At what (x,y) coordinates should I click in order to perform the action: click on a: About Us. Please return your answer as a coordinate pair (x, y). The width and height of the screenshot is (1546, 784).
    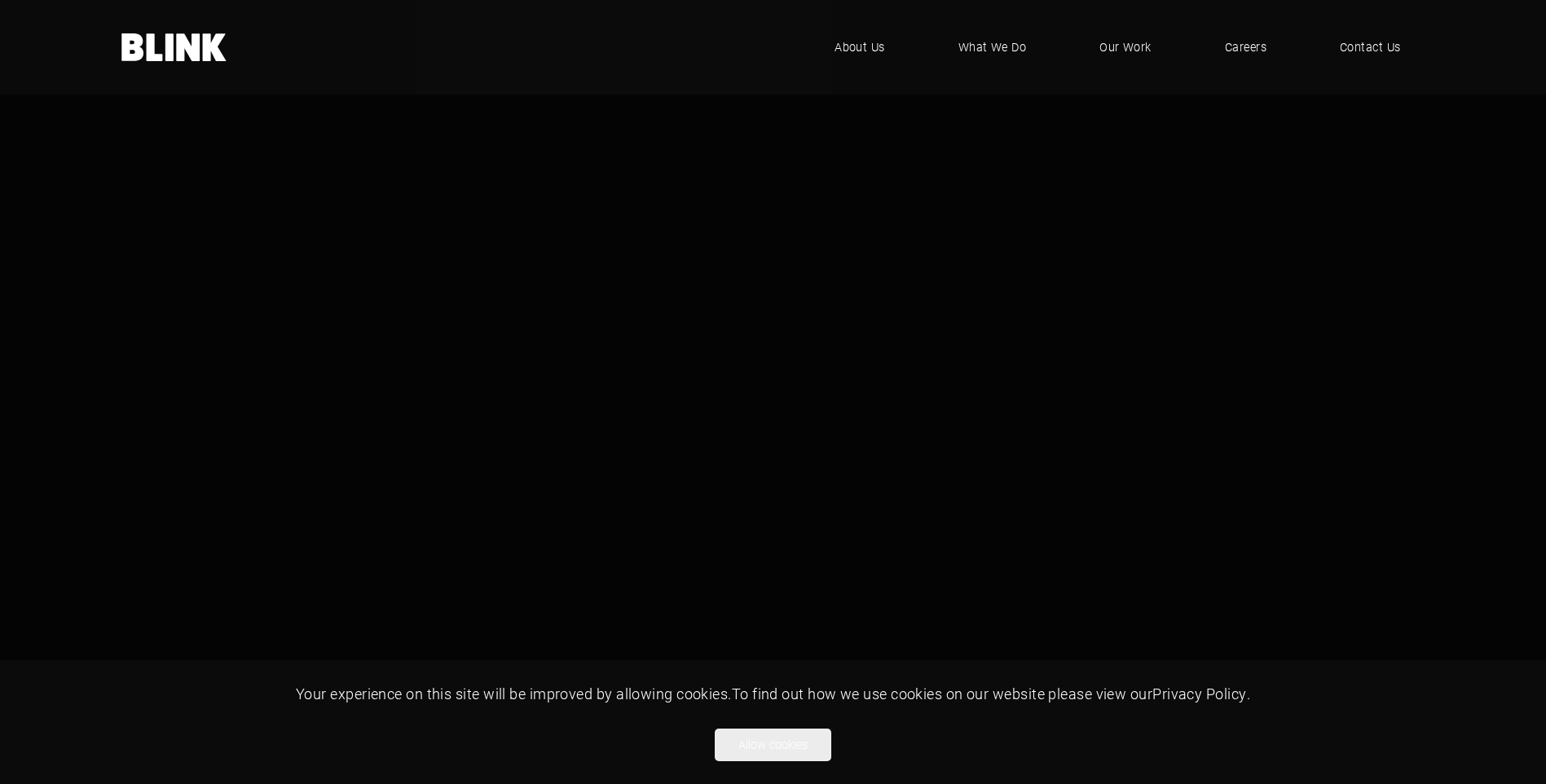
    Looking at the image, I should click on (860, 48).